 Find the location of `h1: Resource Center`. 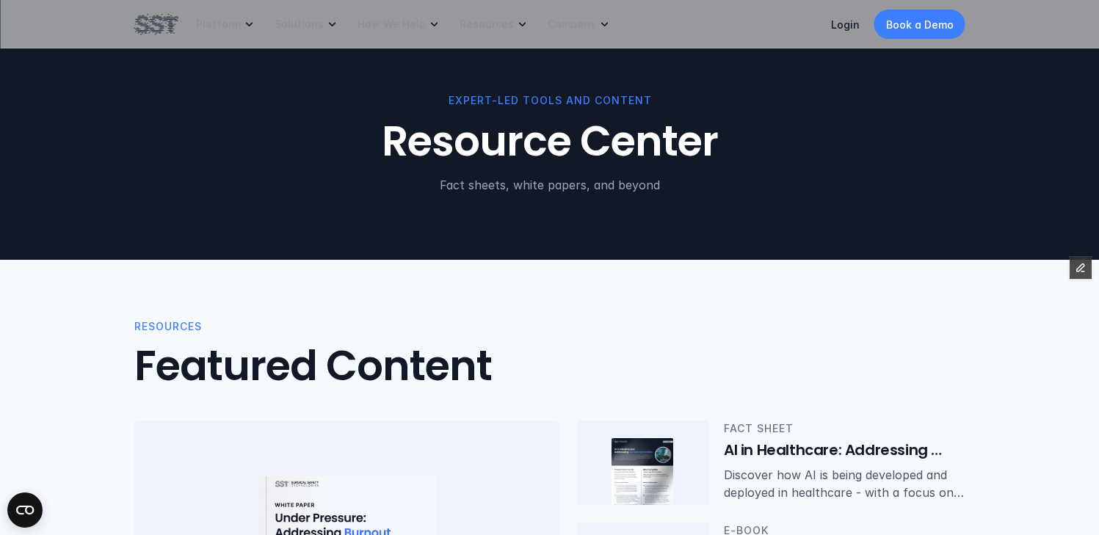

h1: Resource Center is located at coordinates (550, 142).